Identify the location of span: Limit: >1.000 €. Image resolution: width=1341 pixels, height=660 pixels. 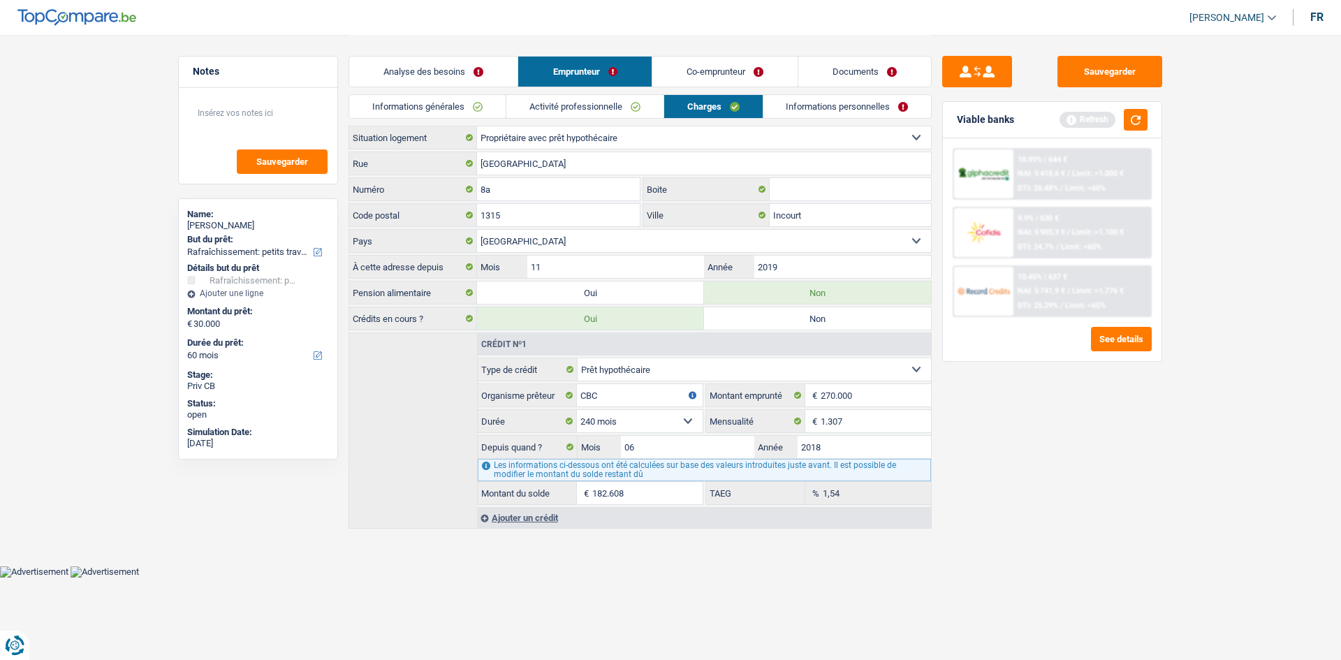
(1098, 173).